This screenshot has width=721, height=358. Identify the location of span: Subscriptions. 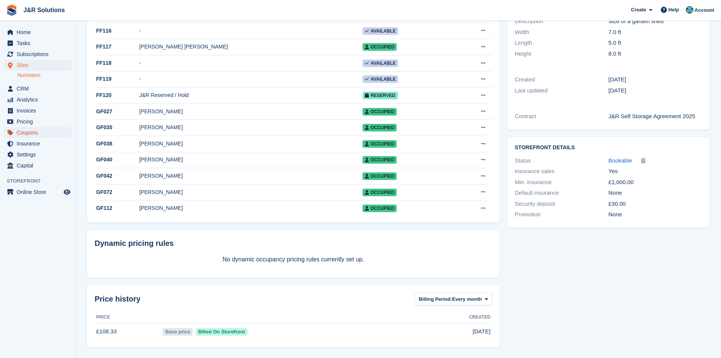
(39, 54).